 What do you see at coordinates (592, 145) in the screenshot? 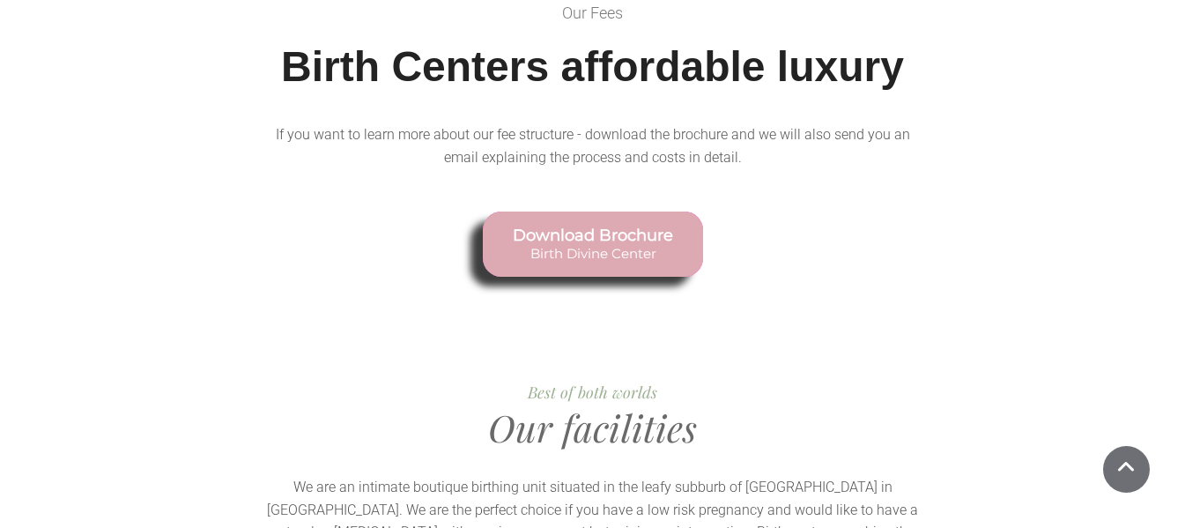
I see `p: If you want to learn more about our fee structure - download the brochure and we will also send y...` at bounding box center [592, 145].